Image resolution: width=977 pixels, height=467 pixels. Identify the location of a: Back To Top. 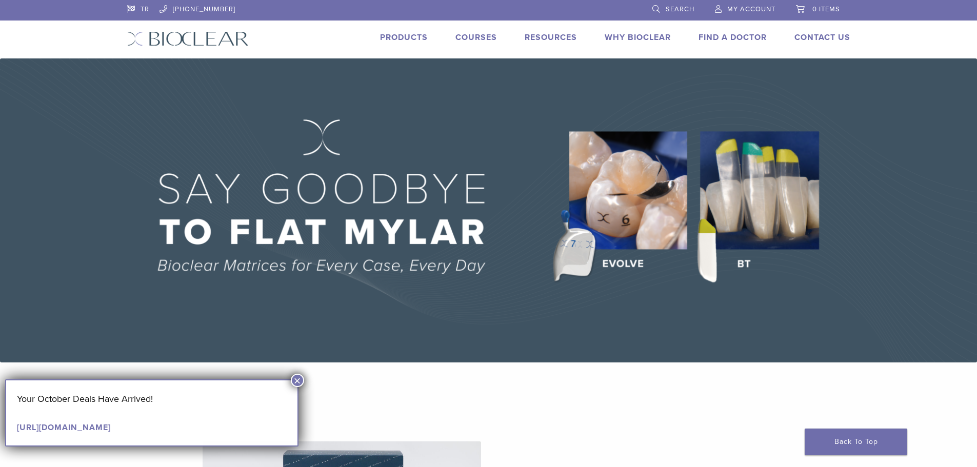
(856, 442).